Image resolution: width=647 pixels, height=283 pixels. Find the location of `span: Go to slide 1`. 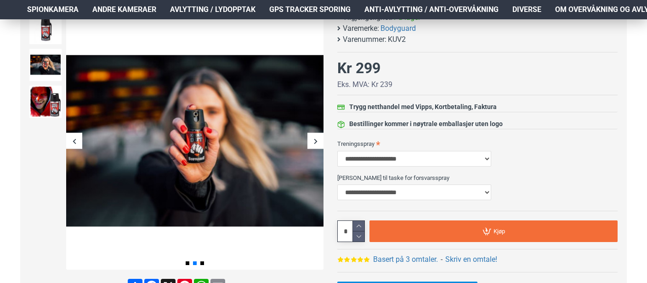

span: Go to slide 1 is located at coordinates (187, 263).